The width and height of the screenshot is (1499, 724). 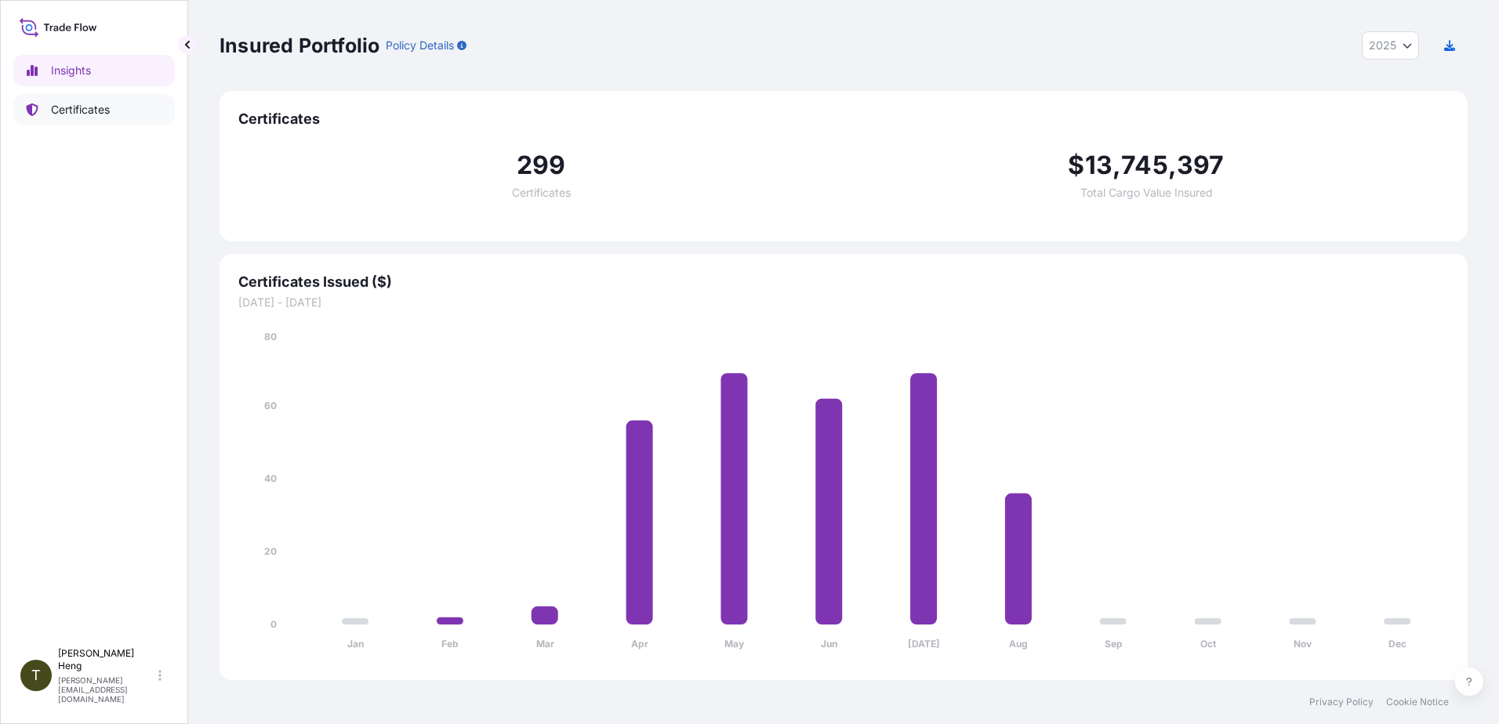 What do you see at coordinates (94, 71) in the screenshot?
I see `a: Insights` at bounding box center [94, 71].